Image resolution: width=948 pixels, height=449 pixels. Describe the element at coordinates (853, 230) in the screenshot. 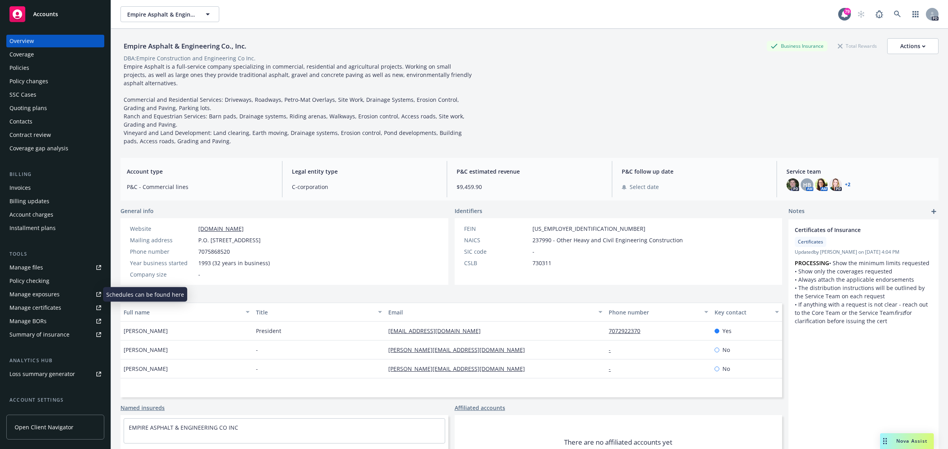

I see `span: Certificates of Insurance` at that location.